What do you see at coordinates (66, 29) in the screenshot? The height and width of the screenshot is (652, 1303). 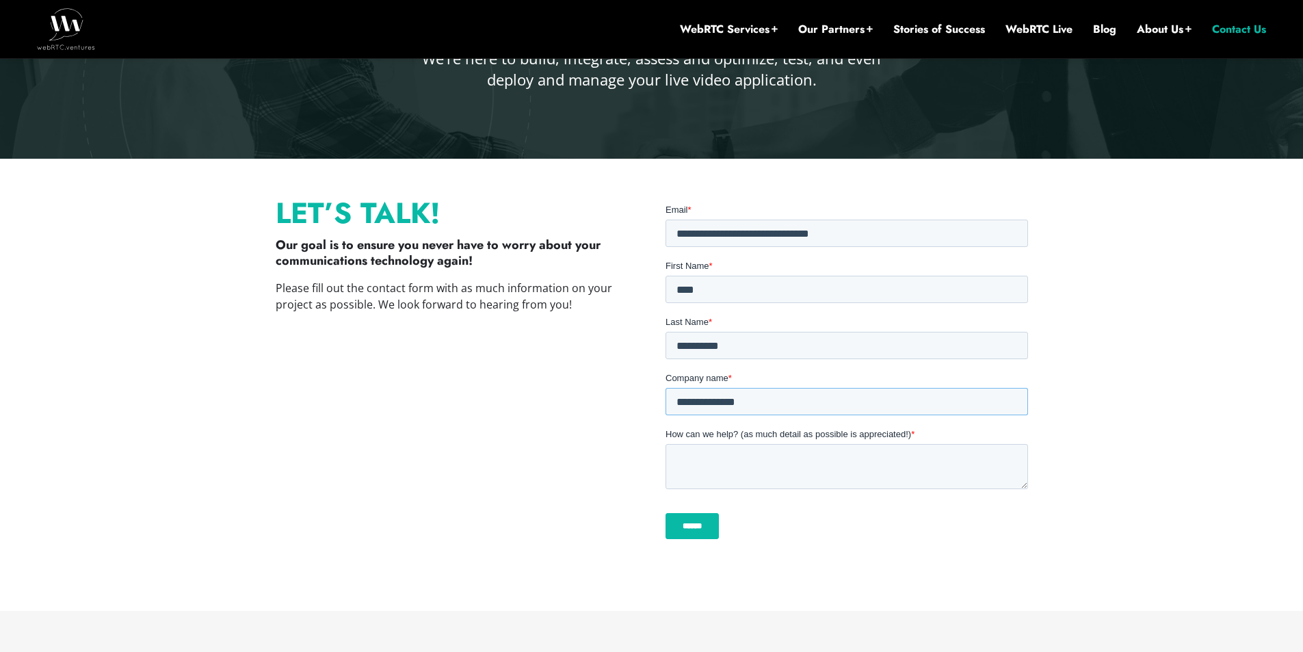 I see `img: WebRTC.ventures` at bounding box center [66, 29].